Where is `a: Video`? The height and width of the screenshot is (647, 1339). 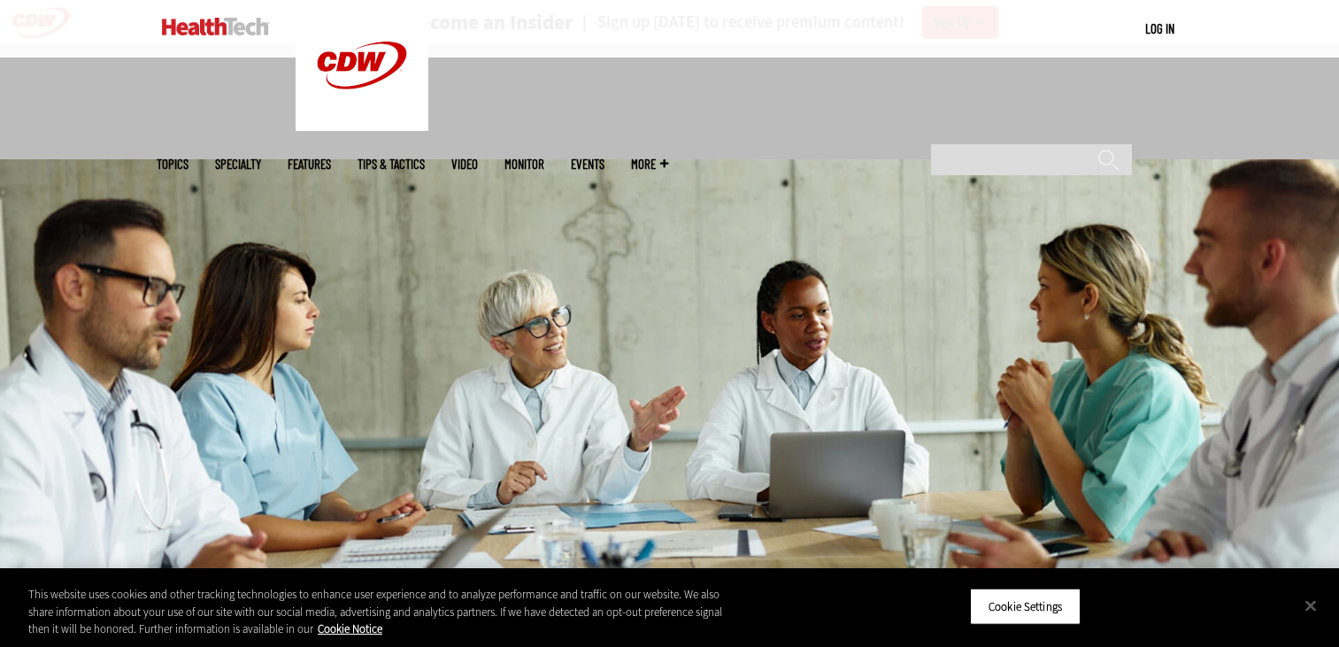
a: Video is located at coordinates (465, 164).